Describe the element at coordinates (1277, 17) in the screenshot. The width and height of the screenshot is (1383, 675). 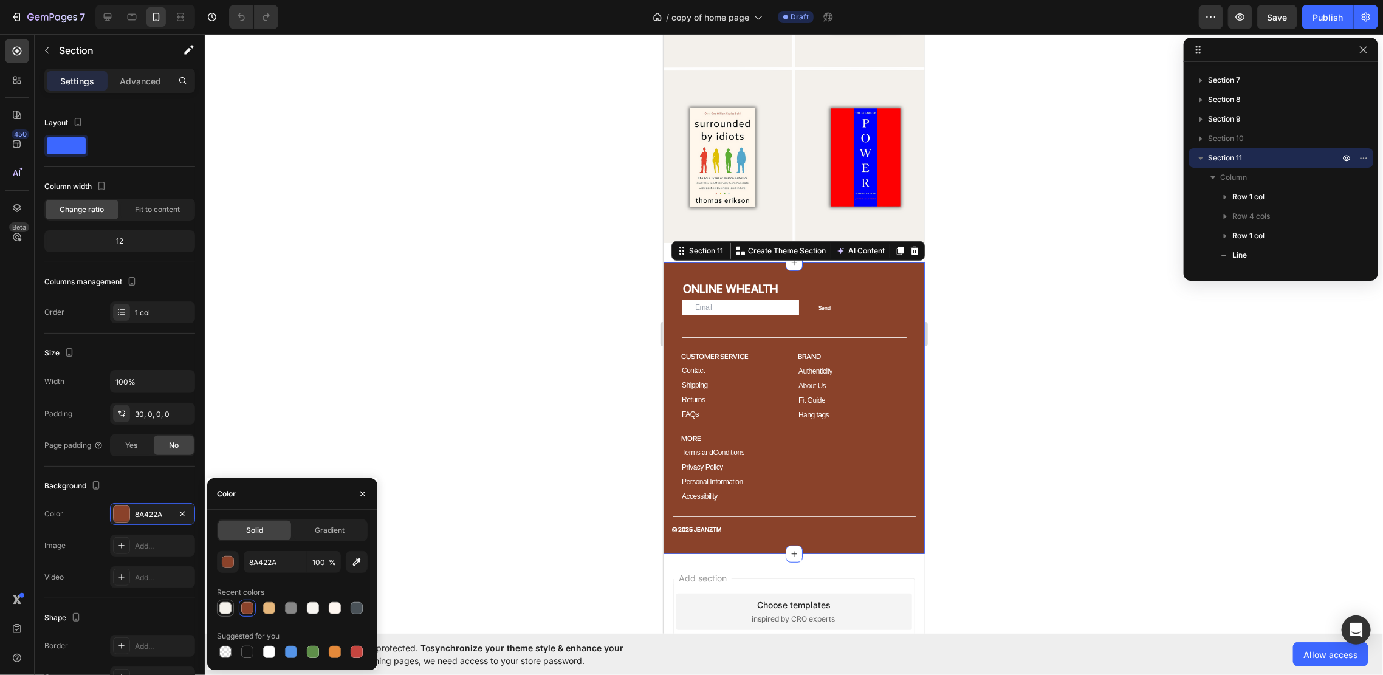
I see `span: Save` at that location.